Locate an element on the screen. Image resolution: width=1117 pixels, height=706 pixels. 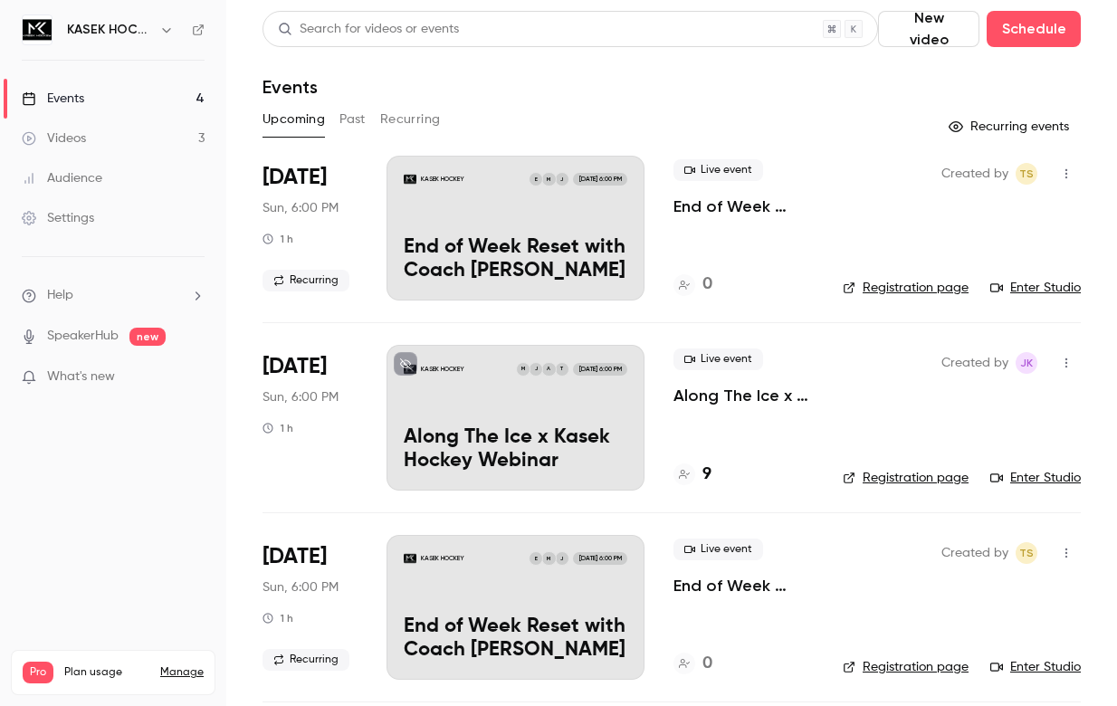
div: Videos is located at coordinates (53, 138).